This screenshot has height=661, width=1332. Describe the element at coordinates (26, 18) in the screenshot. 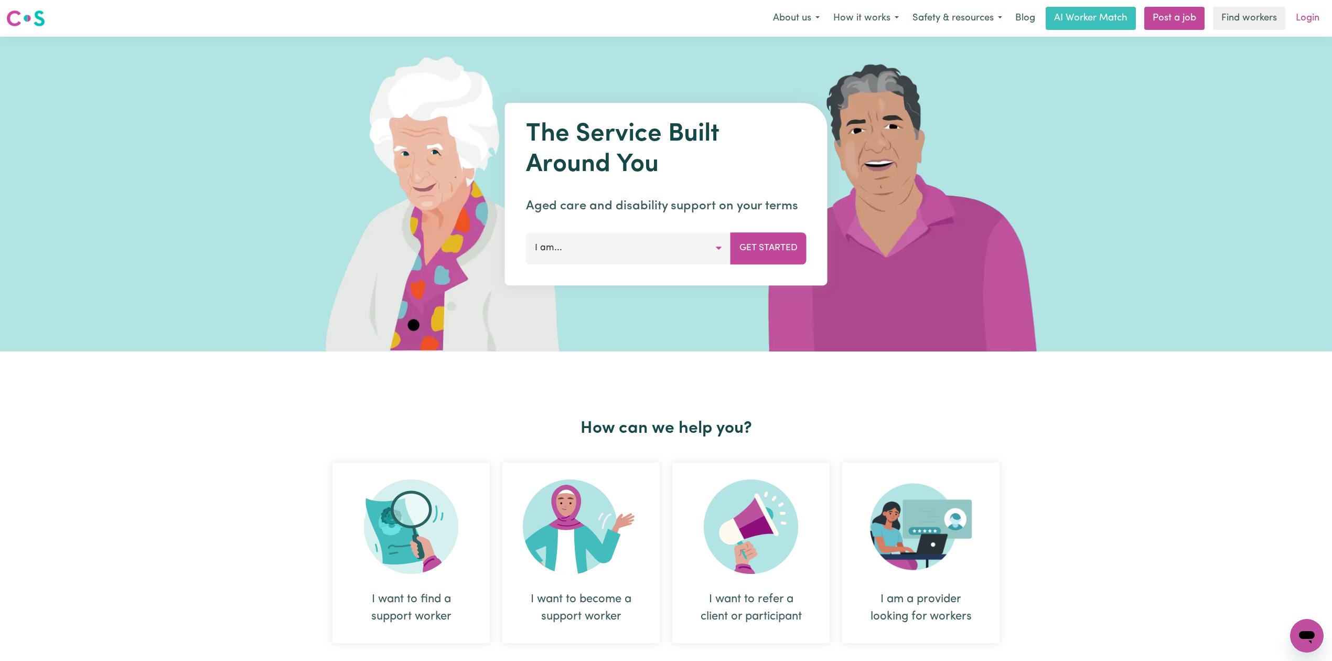

I see `img: Careseekers logo` at that location.